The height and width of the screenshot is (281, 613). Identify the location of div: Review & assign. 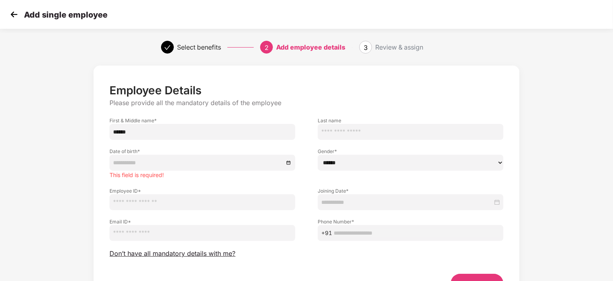
(400, 47).